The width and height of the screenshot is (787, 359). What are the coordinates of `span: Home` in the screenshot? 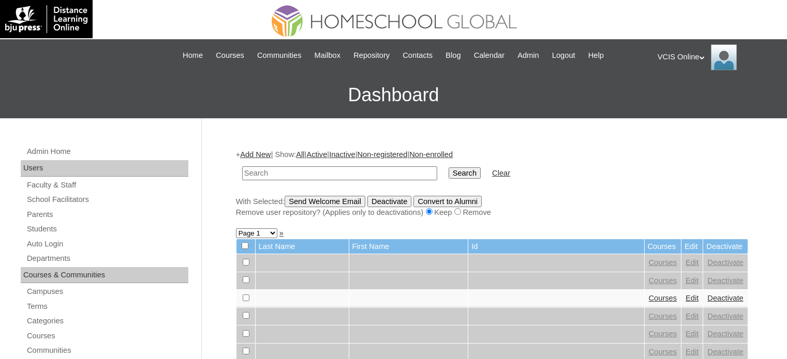 It's located at (192, 55).